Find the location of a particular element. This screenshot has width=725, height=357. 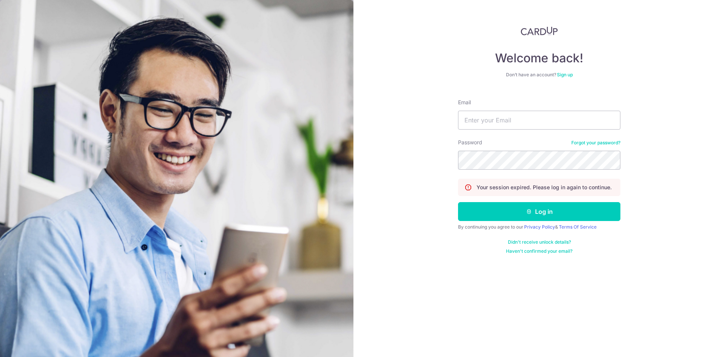

img: CardUp Logo is located at coordinates (540, 31).